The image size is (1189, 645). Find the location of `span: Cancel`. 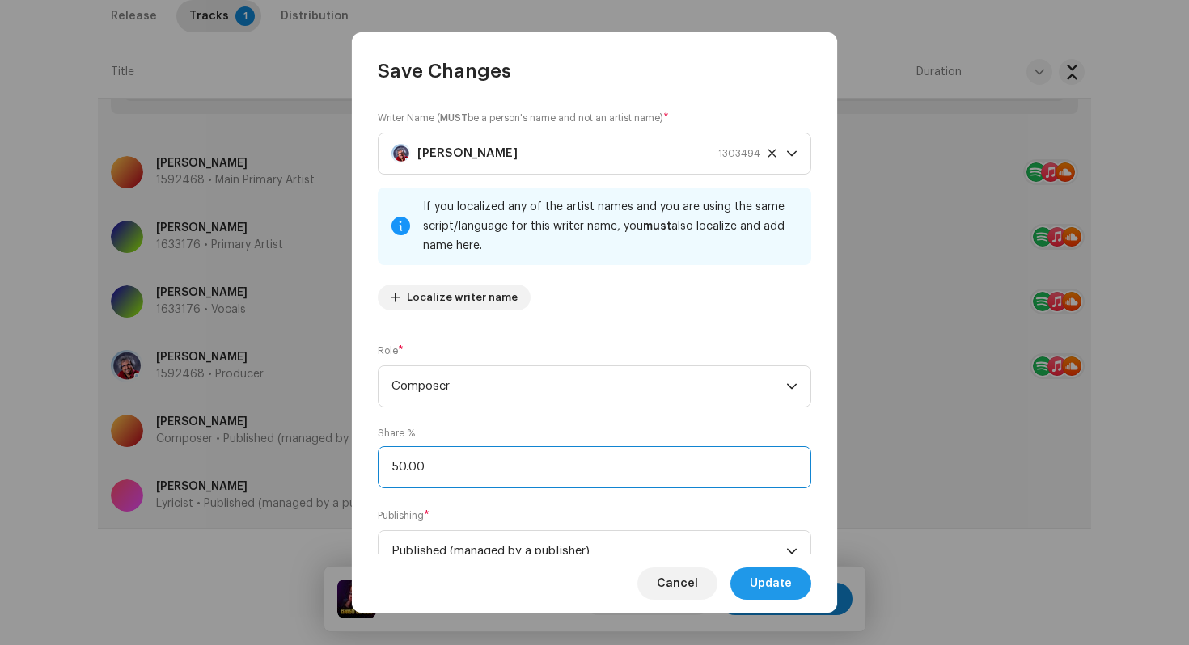

span: Cancel is located at coordinates (677, 584).